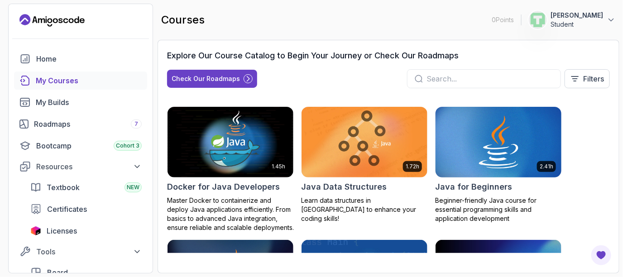 Image resolution: width=623 pixels, height=277 pixels. Describe the element at coordinates (89, 102) in the screenshot. I see `div: My Builds` at that location.